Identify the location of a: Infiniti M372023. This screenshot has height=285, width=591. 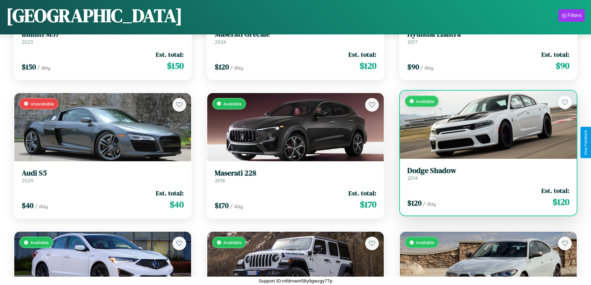
(103, 37).